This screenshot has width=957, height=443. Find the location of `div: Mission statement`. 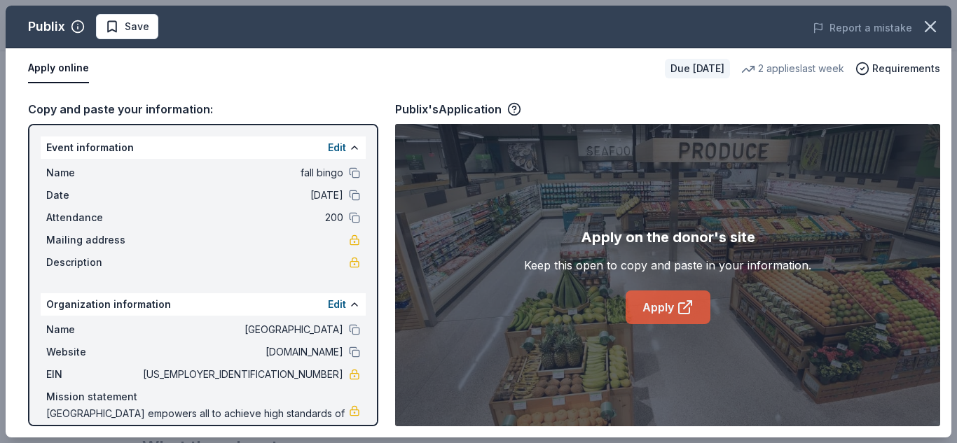

div: Mission statement is located at coordinates (203, 397).